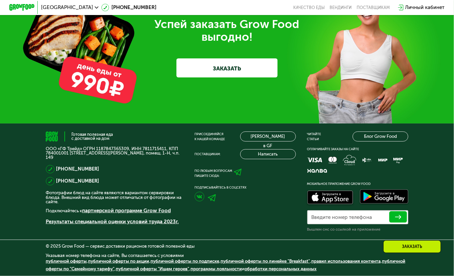  What do you see at coordinates (373, 7) in the screenshot?
I see `div: поставщикам` at bounding box center [373, 7].